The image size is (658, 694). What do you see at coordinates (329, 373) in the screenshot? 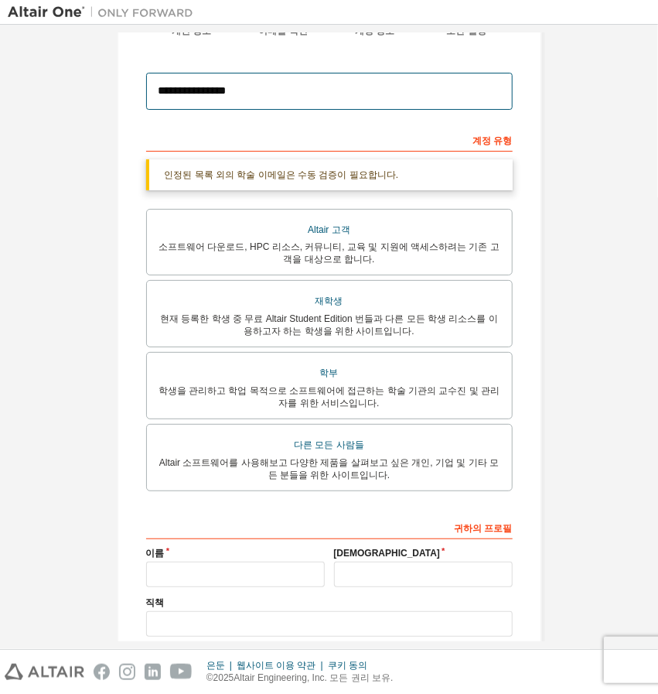
I see `font: 학부` at bounding box center [329, 373].